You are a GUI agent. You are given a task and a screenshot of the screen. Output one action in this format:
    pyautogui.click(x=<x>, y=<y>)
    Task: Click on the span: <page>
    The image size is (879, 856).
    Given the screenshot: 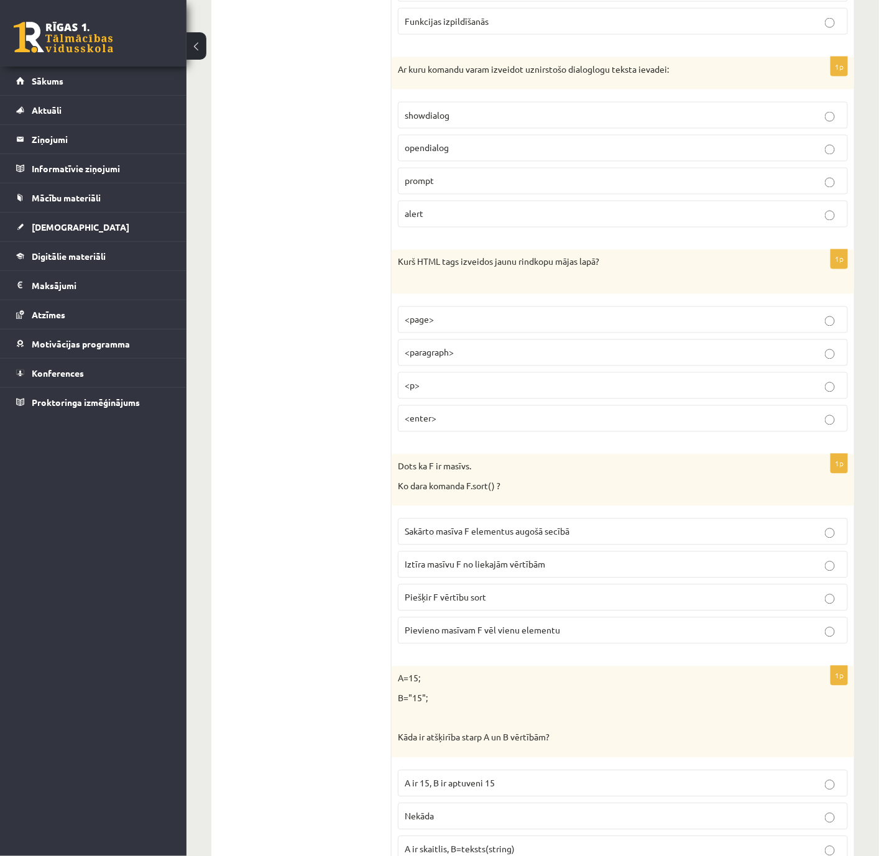 What is the action you would take?
    pyautogui.click(x=419, y=320)
    